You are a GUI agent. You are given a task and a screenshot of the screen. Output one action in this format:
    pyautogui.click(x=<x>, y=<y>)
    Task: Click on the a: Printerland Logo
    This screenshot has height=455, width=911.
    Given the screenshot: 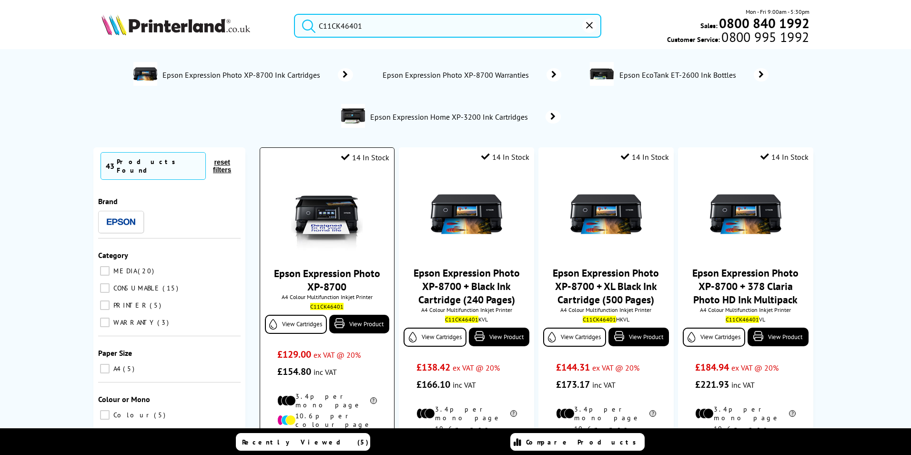 What is the action you would take?
    pyautogui.click(x=192, y=26)
    